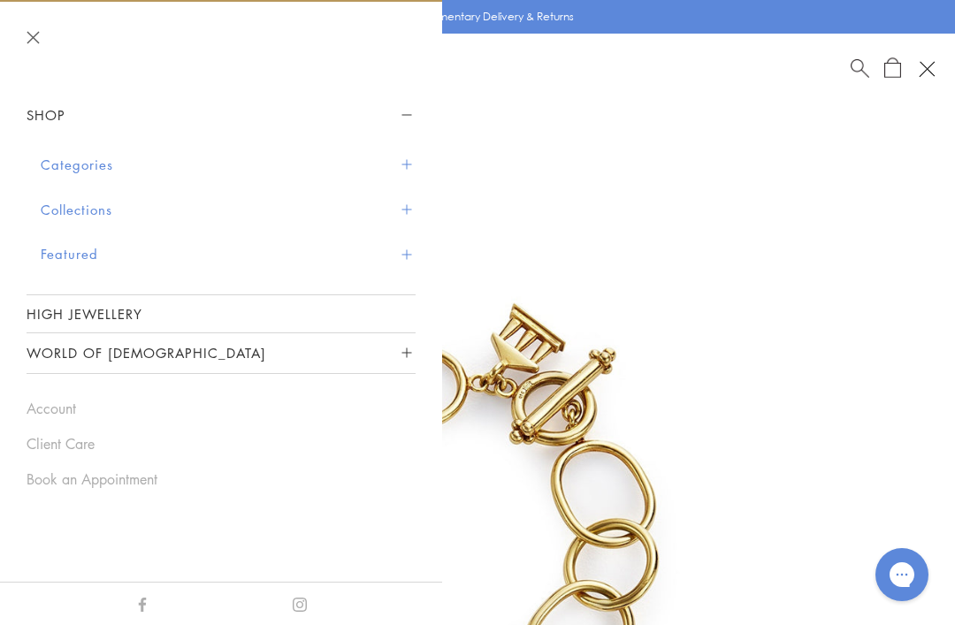 Image resolution: width=955 pixels, height=625 pixels. What do you see at coordinates (300, 603) in the screenshot?
I see `a: Instagram` at bounding box center [300, 603].